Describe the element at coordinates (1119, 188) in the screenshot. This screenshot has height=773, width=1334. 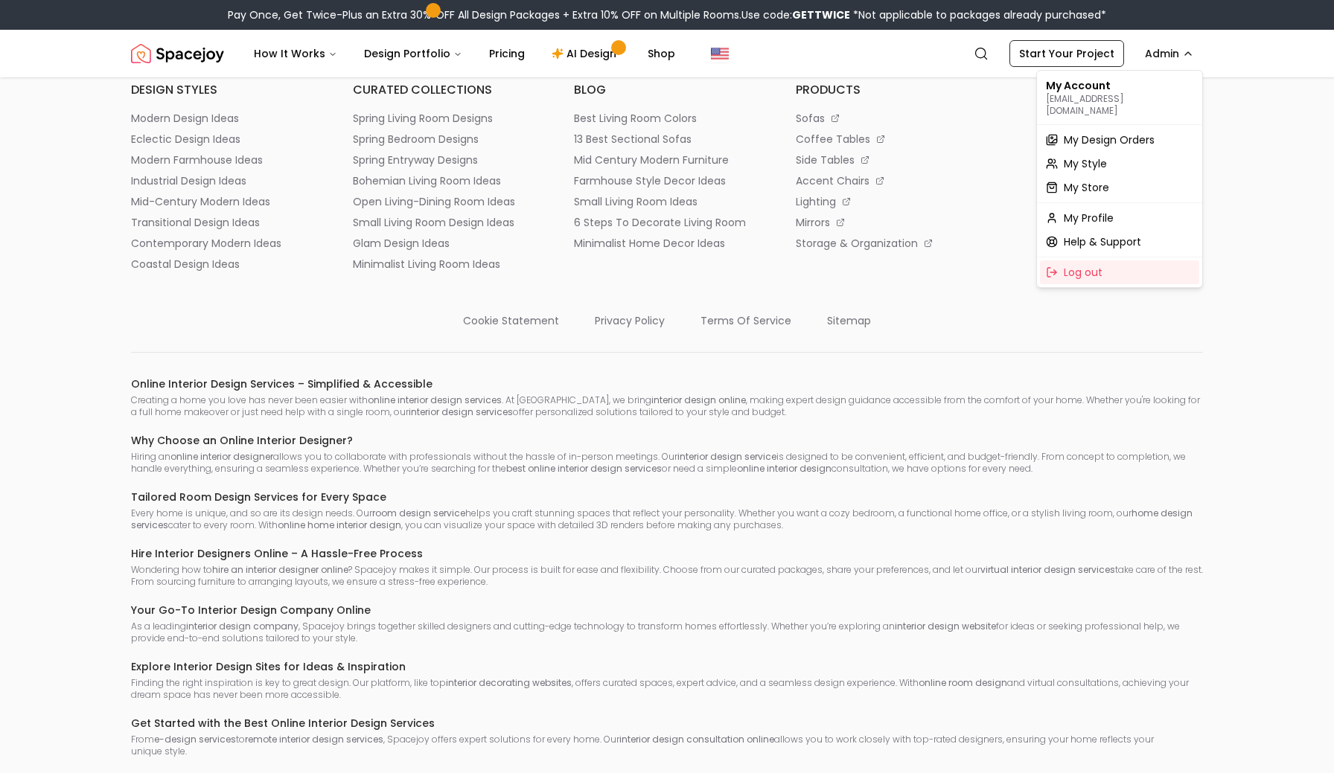
I see `a: My Store` at that location.